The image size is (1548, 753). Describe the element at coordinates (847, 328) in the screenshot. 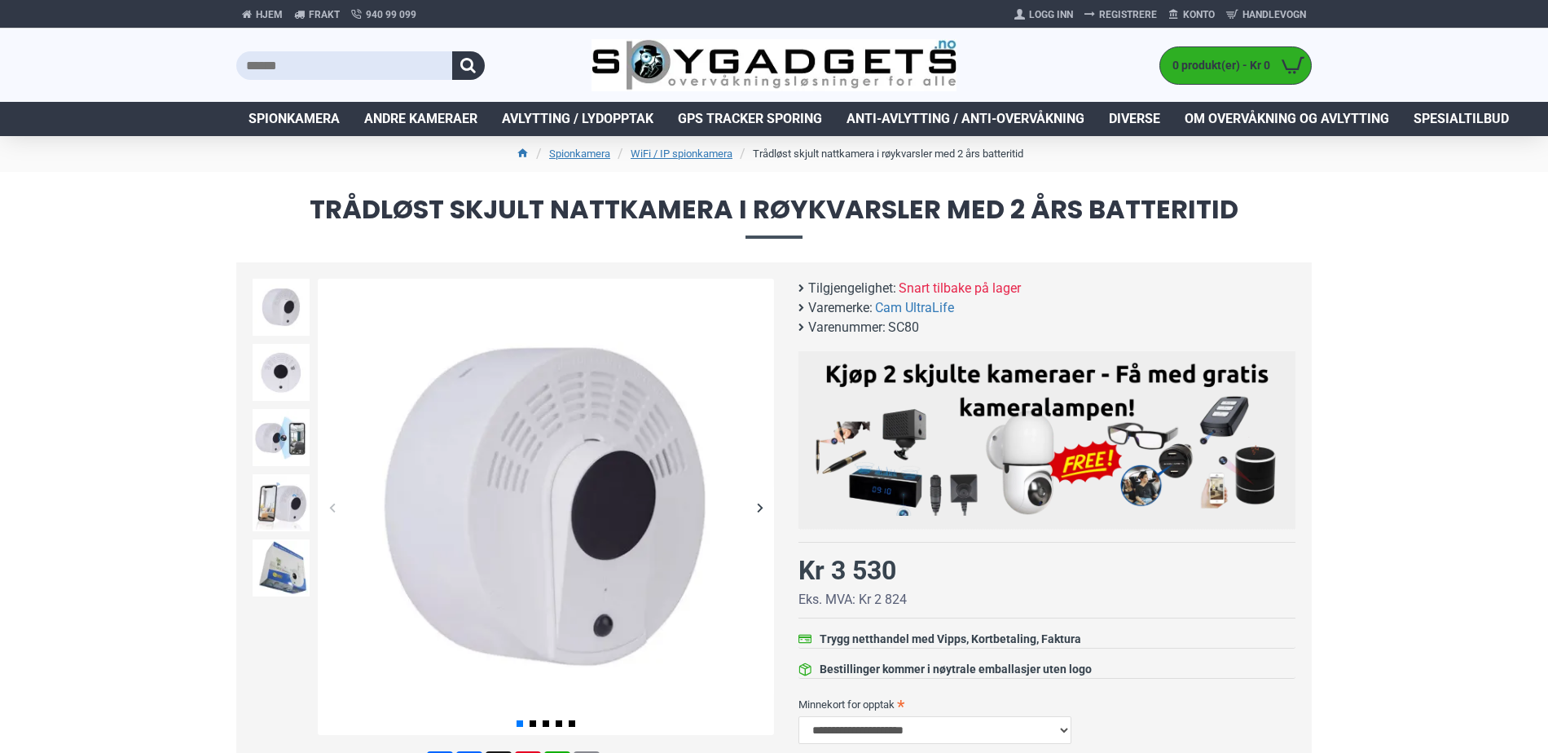

I see `b: Varenummer:` at that location.